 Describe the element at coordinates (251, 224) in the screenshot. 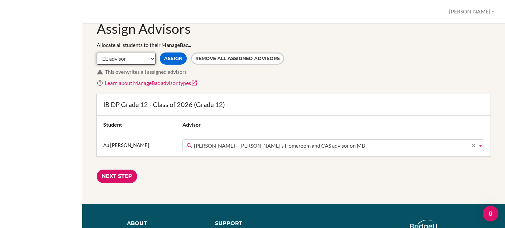

I see `div: Support` at that location.